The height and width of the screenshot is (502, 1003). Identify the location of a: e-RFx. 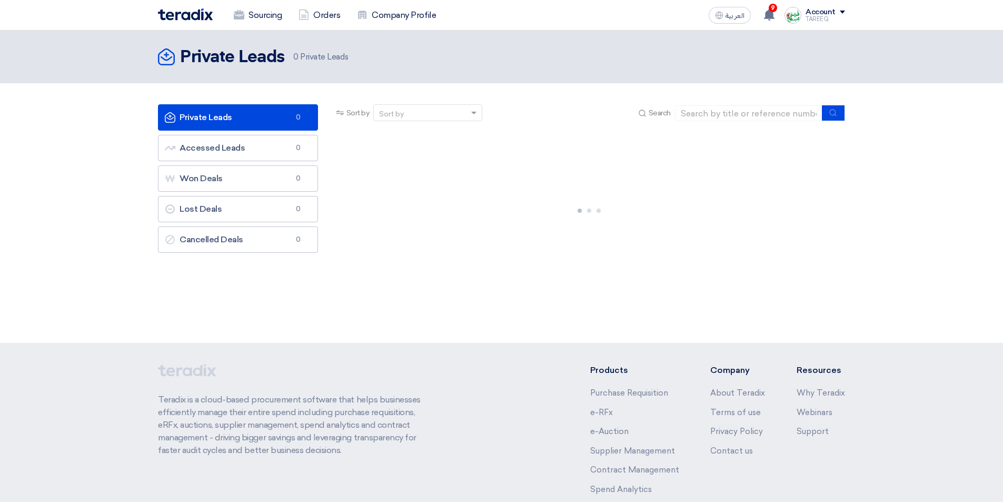
(601, 412).